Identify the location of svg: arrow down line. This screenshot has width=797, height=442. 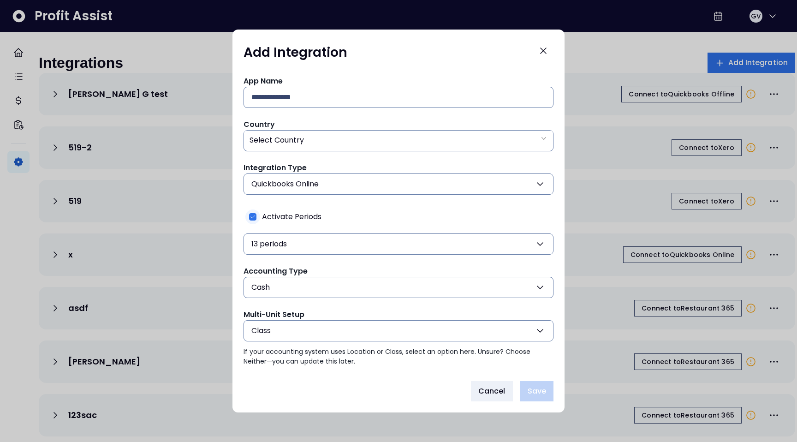
(544, 138).